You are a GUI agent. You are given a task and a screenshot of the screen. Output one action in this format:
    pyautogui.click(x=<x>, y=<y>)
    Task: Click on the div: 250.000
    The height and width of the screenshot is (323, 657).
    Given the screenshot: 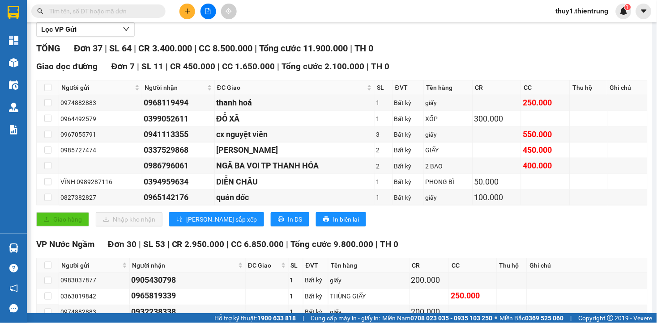 What is the action you would take?
    pyautogui.click(x=473, y=297)
    